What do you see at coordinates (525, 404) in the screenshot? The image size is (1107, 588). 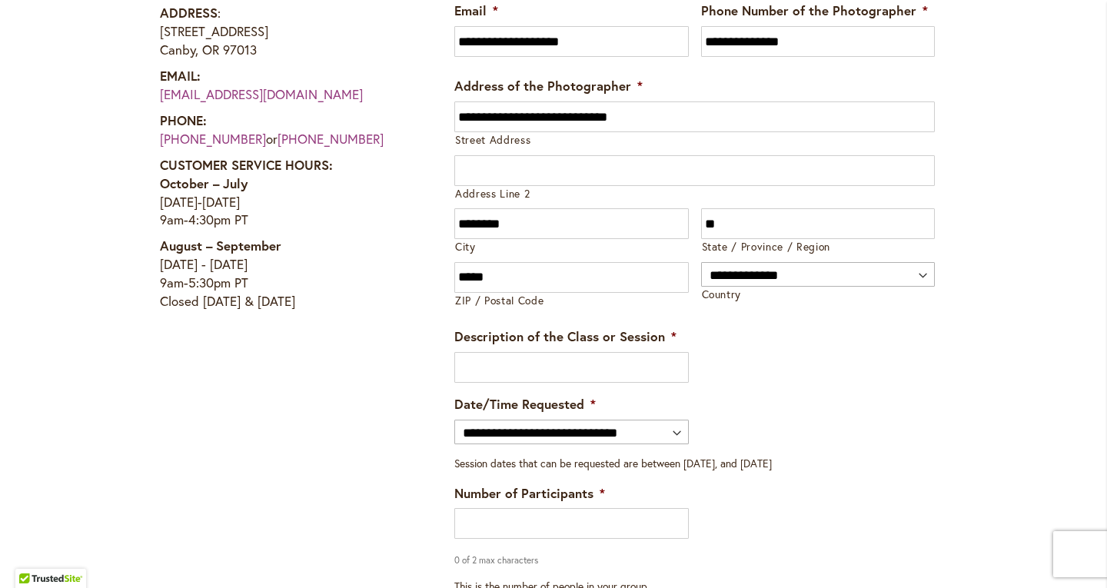 I see `label: Date/Time Requested` at bounding box center [525, 404].